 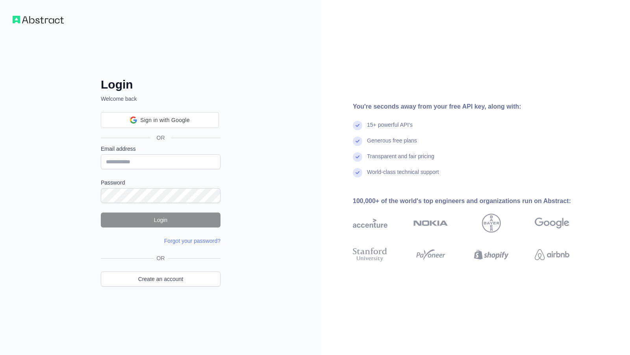 I want to click on a: Forgot your password?, so click(x=192, y=241).